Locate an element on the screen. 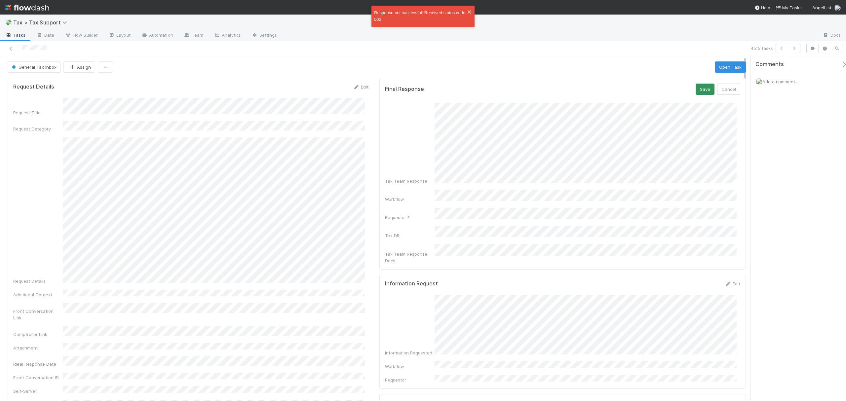  h5: Final Response is located at coordinates (404, 89).